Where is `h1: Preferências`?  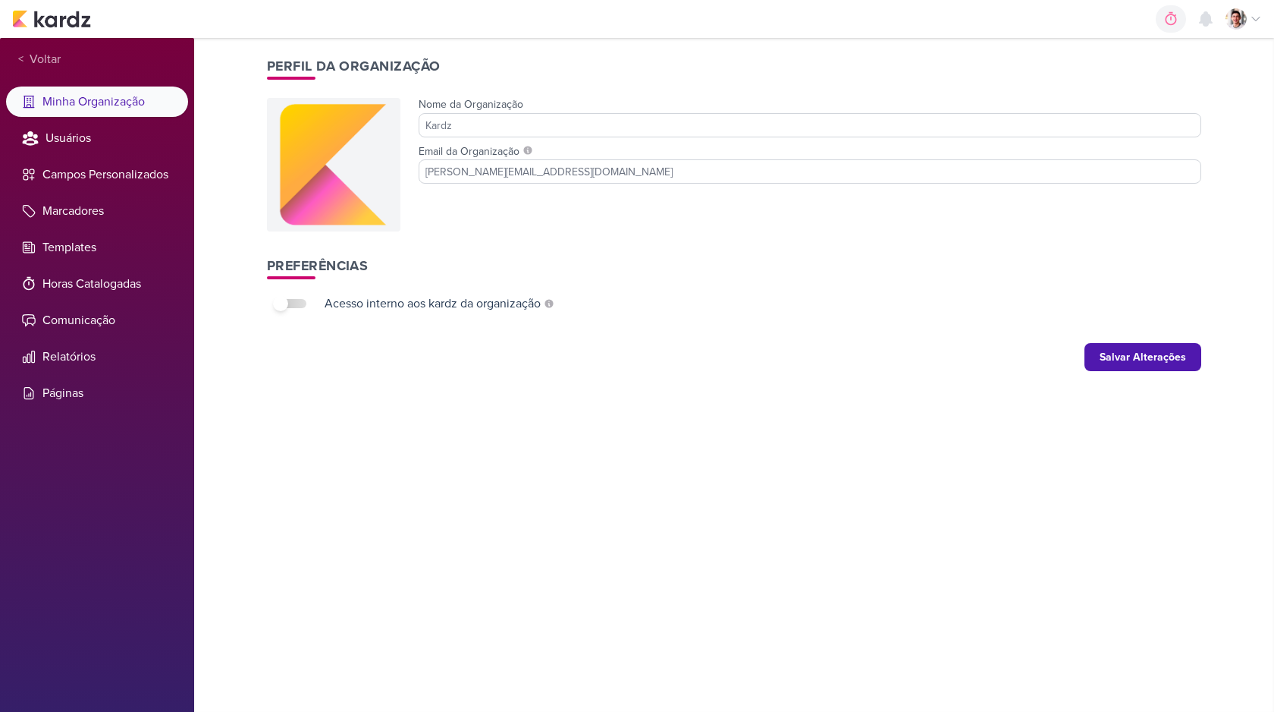
h1: Preferências is located at coordinates (734, 265).